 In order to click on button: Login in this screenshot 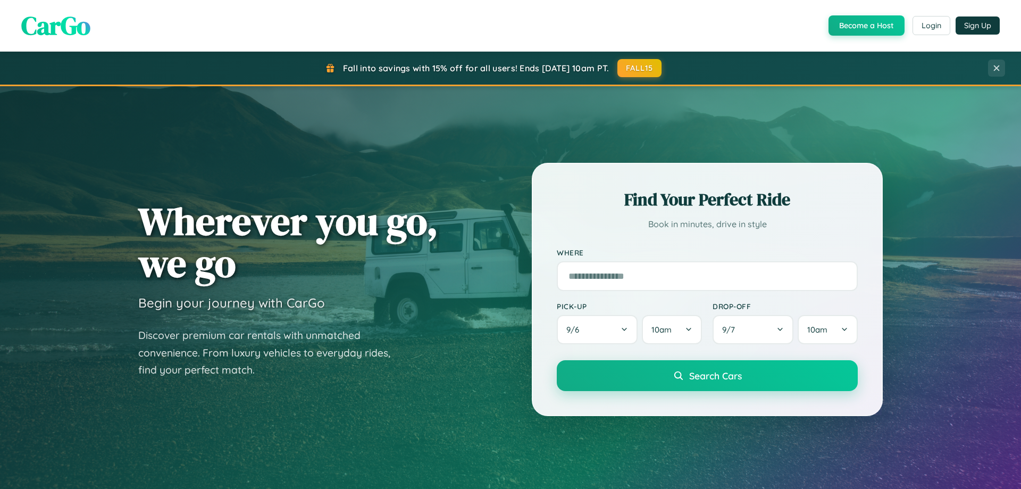, I will do `click(932, 26)`.